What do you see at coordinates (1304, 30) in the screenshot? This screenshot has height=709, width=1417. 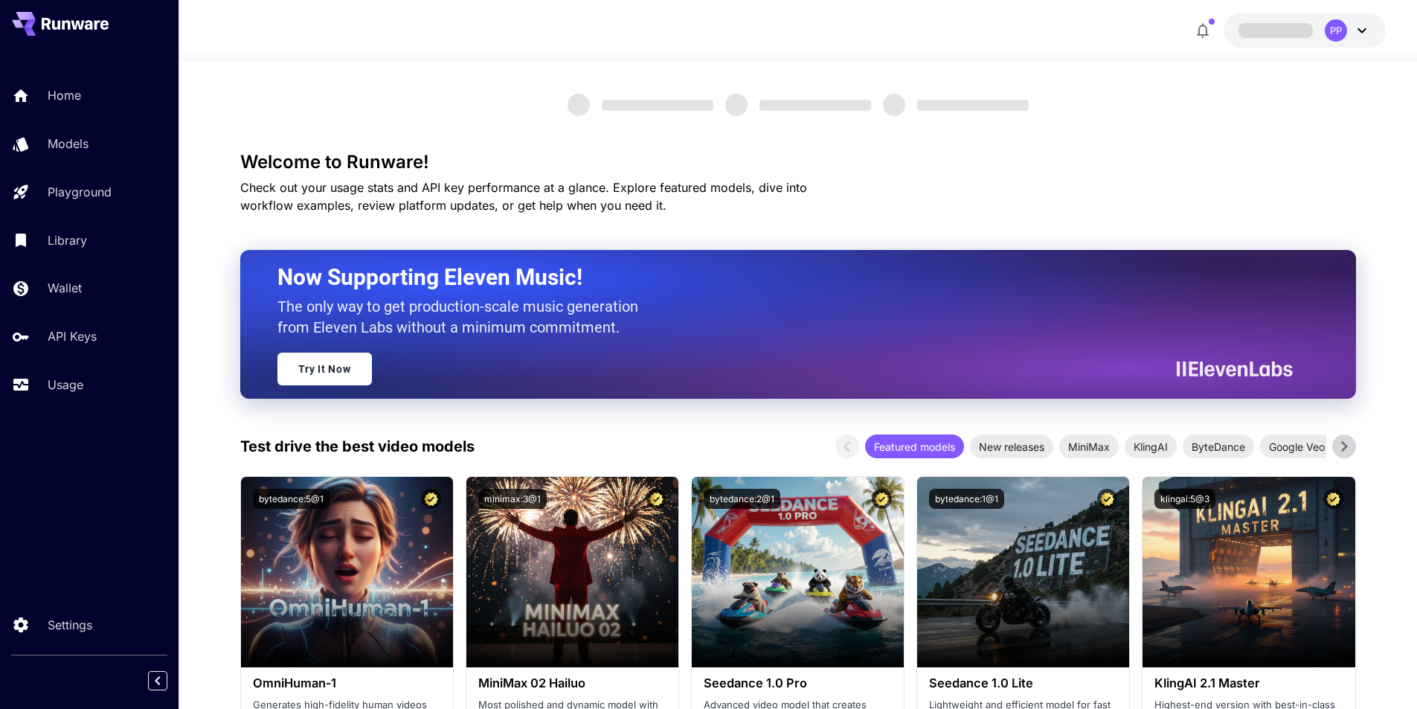 I see `button: PP` at bounding box center [1304, 30].